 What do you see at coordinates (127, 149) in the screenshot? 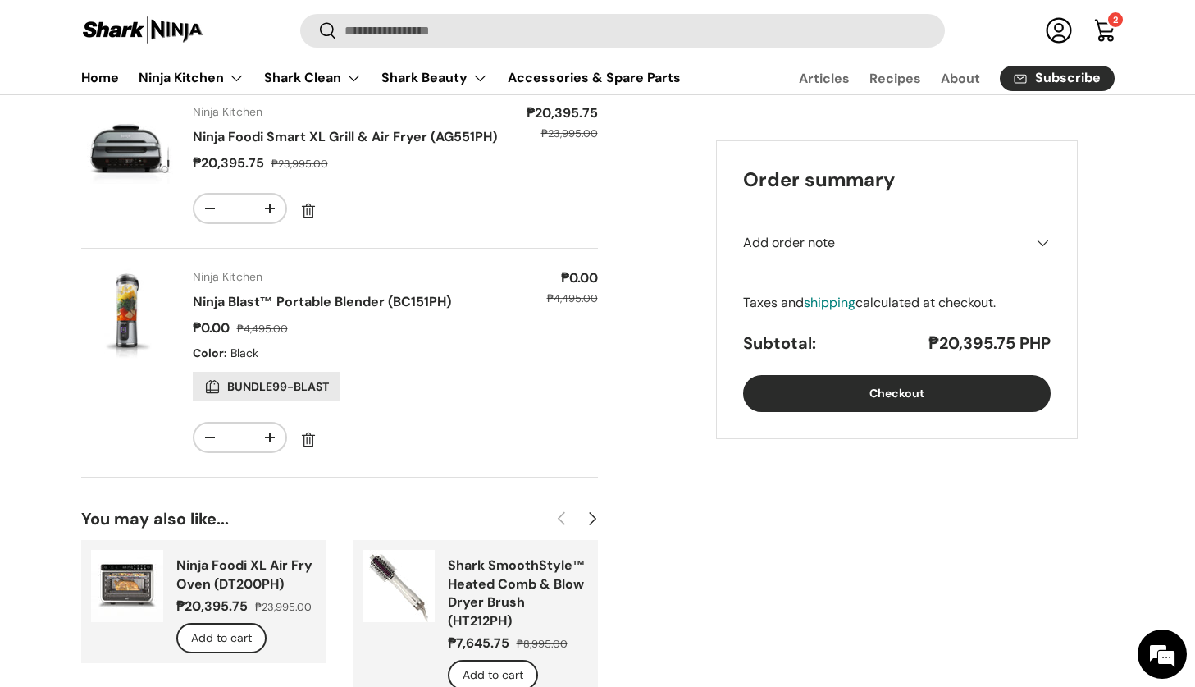
I see `img: ninja-foodi-smart-xl-grill-and-air-fryer-full-view-shark-ninja-philippines` at bounding box center [127, 149].